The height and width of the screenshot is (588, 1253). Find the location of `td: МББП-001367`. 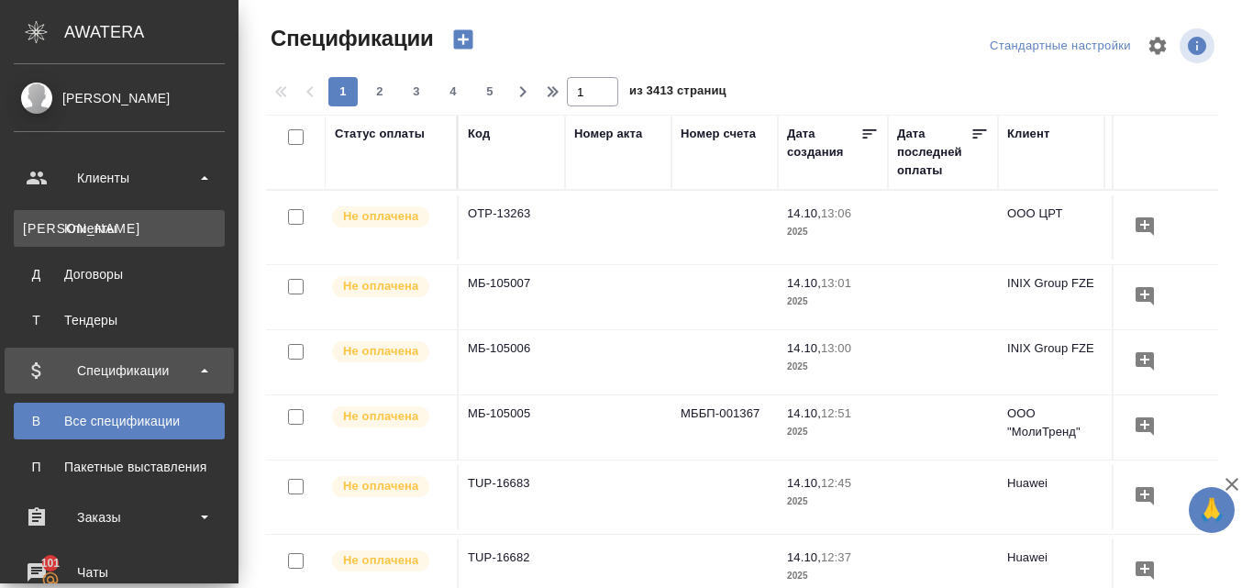

td: МББП-001367 is located at coordinates (725, 427).